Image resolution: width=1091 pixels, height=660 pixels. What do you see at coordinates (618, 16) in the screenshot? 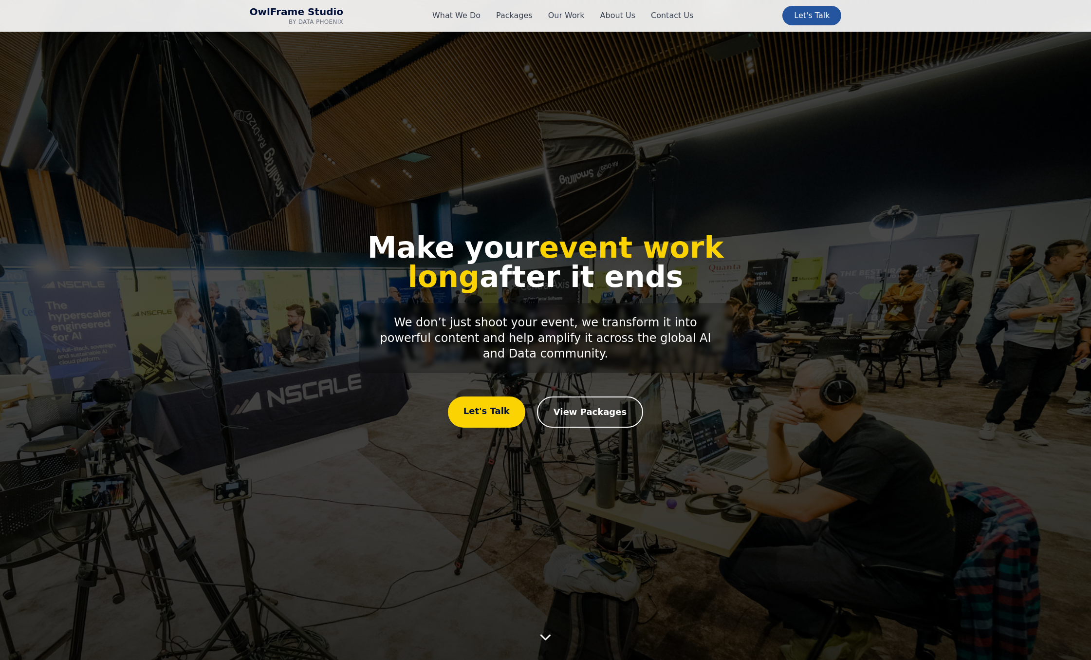
I see `a: About Us` at bounding box center [618, 16].